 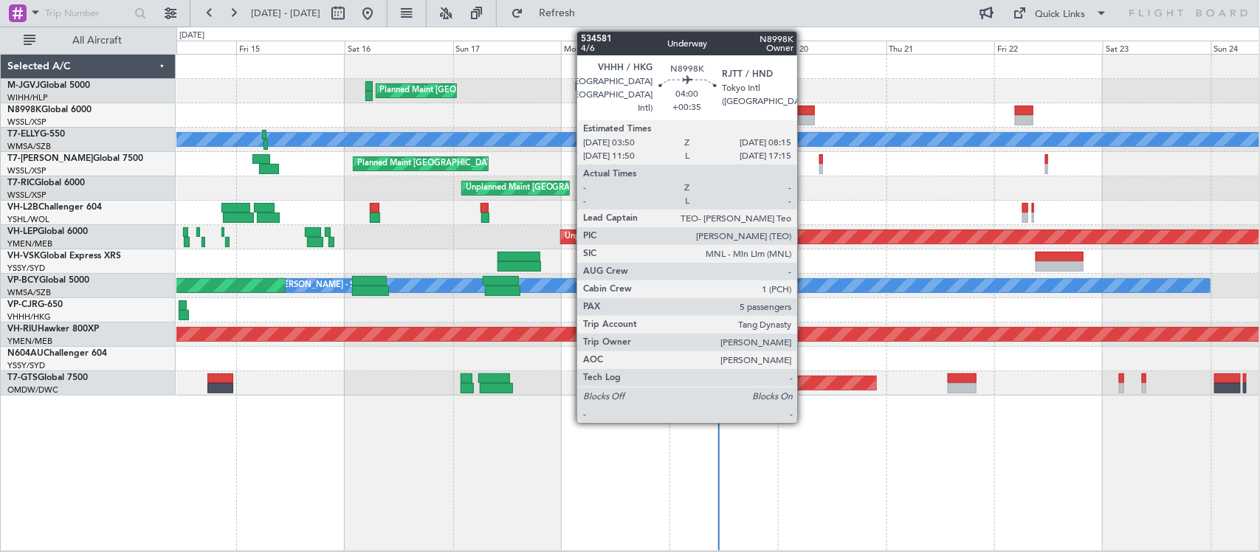 I want to click on a: T7-GTSGlobal 7500, so click(x=47, y=378).